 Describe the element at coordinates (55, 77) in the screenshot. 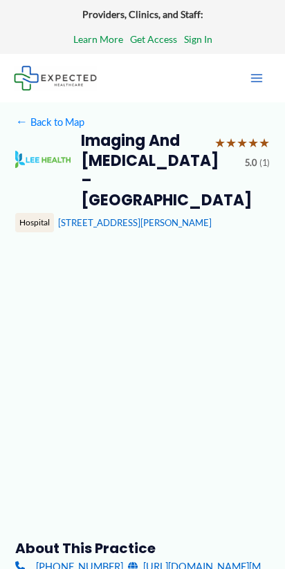

I see `img: Expected Healthcare Logo - side, dark font, small` at that location.